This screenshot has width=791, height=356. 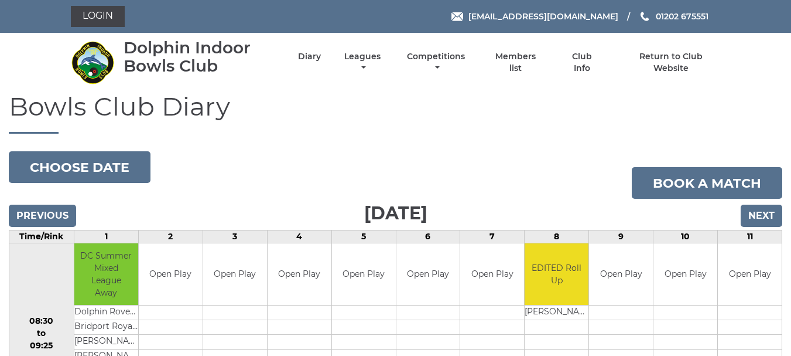 I want to click on td: 5, so click(x=364, y=237).